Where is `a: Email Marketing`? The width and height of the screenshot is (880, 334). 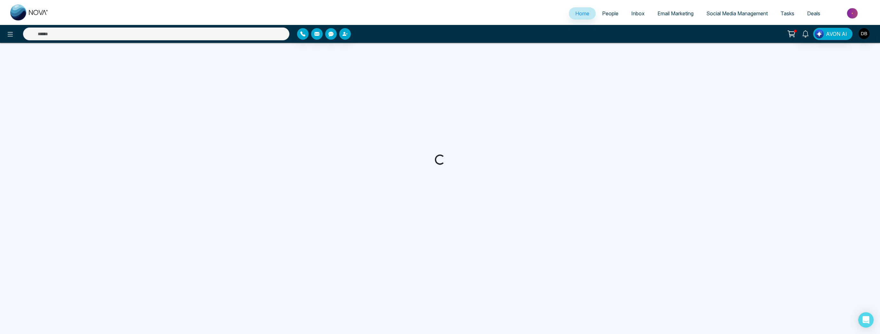
a: Email Marketing is located at coordinates (675, 13).